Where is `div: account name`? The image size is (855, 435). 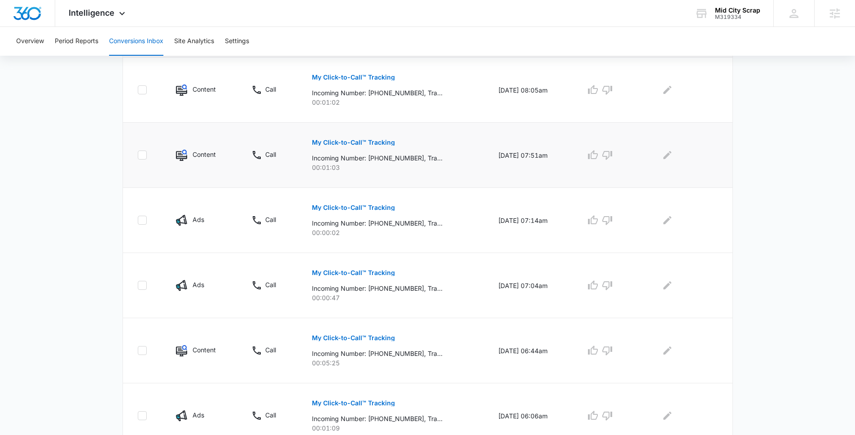
div: account name is located at coordinates (738, 10).